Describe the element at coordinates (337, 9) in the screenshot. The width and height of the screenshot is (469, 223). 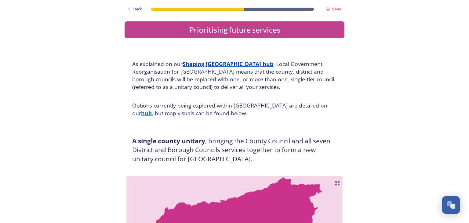
I see `strong: Save` at that location.